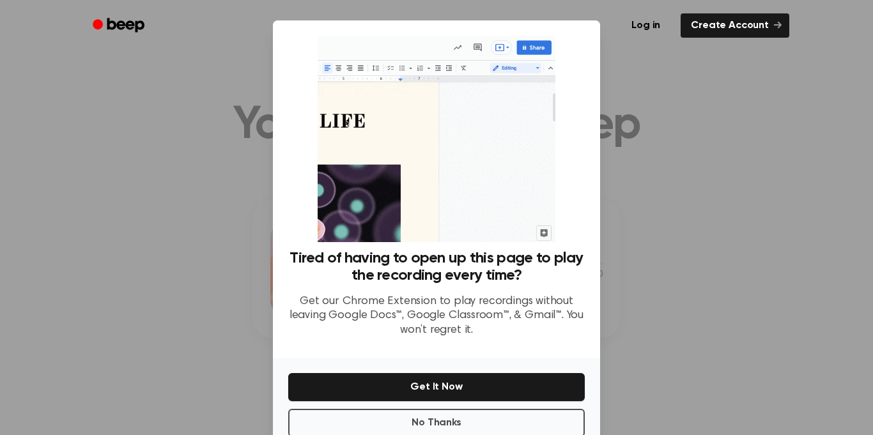 The height and width of the screenshot is (435, 873). Describe the element at coordinates (120, 26) in the screenshot. I see `a: Beep` at that location.